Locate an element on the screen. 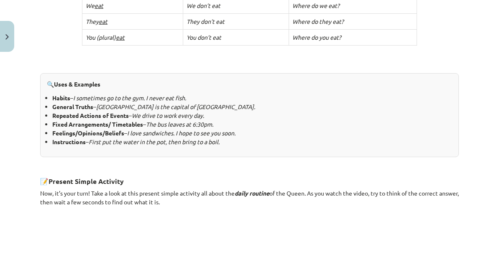  b: Feelings/Opinions/Beliefs is located at coordinates (88, 133).